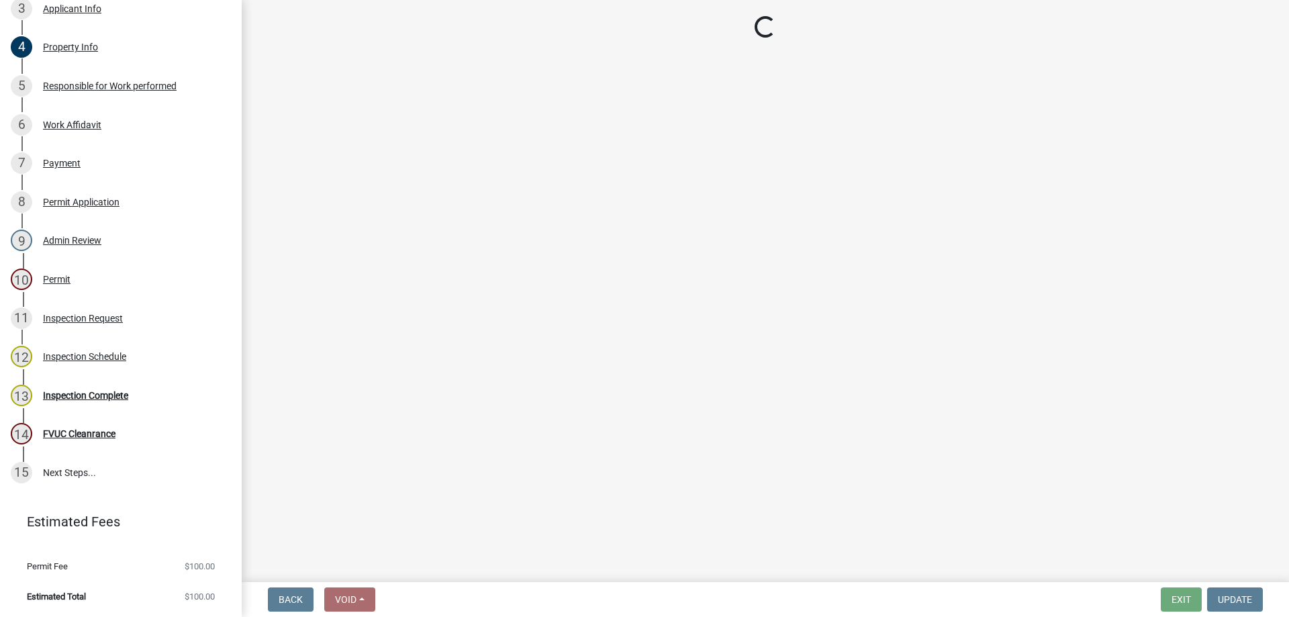 The image size is (1289, 617). What do you see at coordinates (85, 396) in the screenshot?
I see `div: Inspection Complete` at bounding box center [85, 396].